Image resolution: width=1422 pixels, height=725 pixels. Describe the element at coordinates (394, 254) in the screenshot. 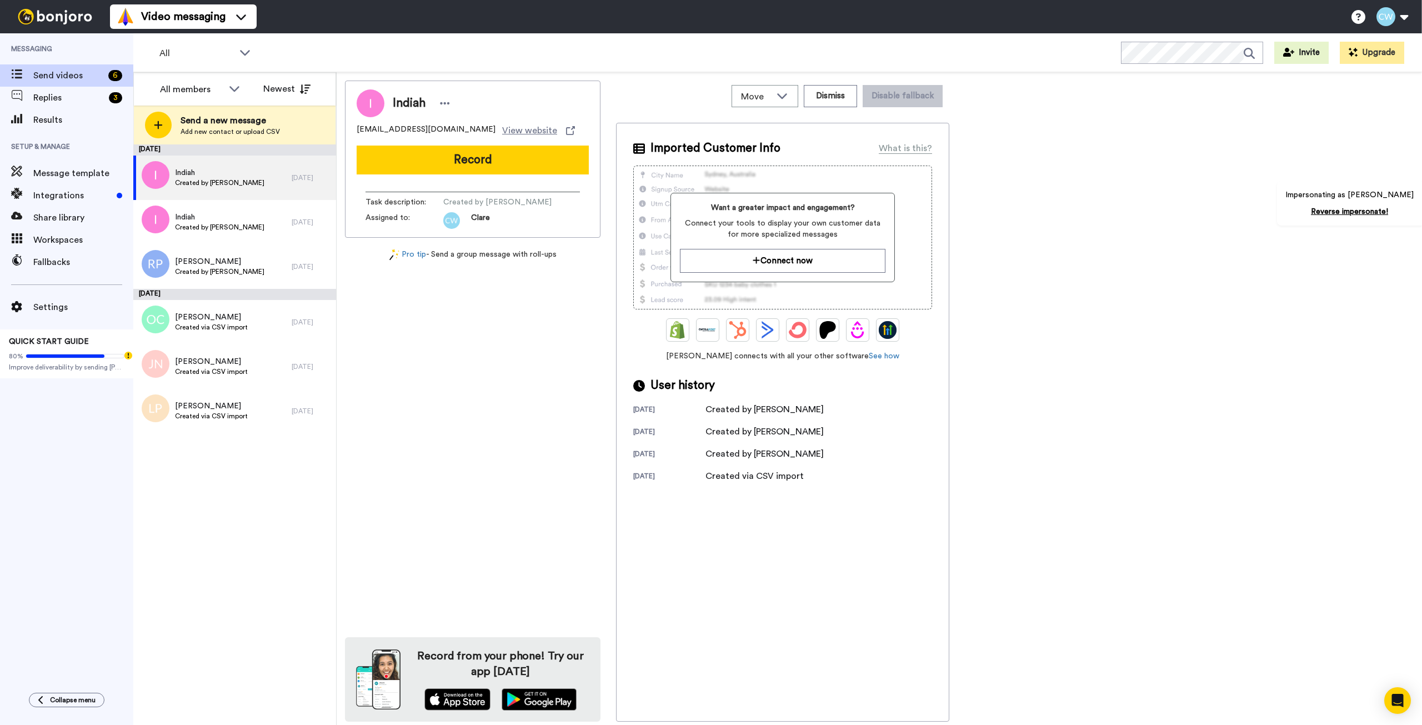

I see `img: magic-wand.svg` at that location.